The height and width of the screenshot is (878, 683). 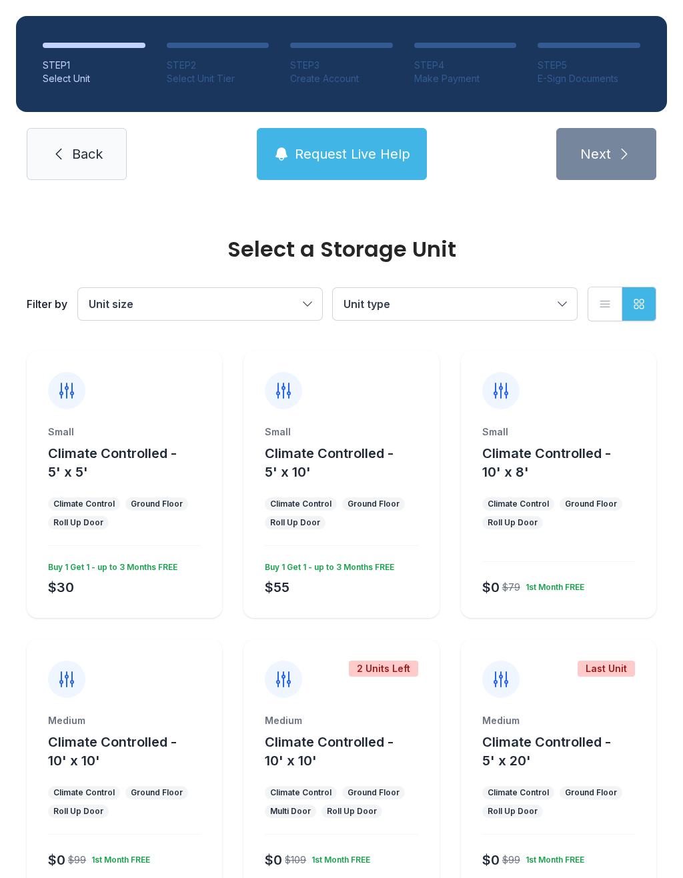 I want to click on span: Climate Controlled - 10' x 8', so click(x=546, y=463).